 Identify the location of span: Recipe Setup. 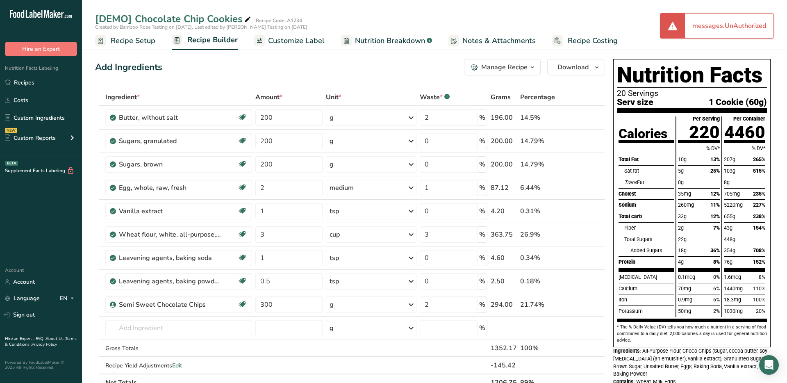
(133, 41).